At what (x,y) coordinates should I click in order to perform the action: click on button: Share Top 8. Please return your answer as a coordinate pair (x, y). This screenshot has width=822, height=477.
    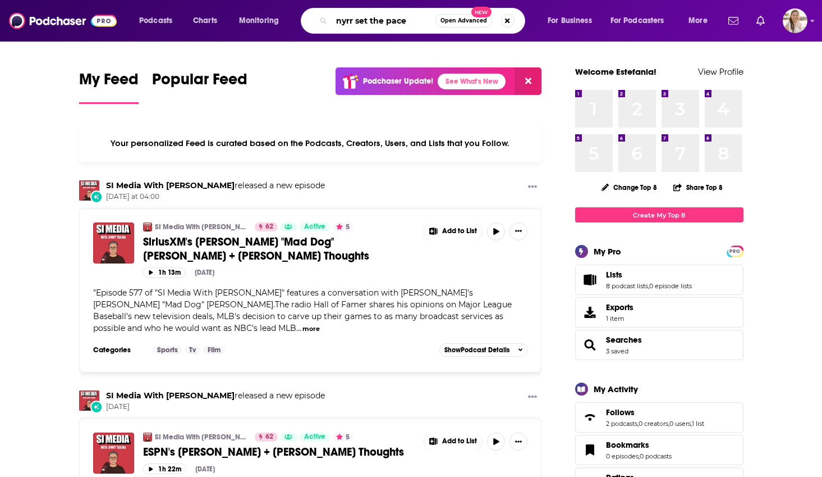
    Looking at the image, I should click on (698, 187).